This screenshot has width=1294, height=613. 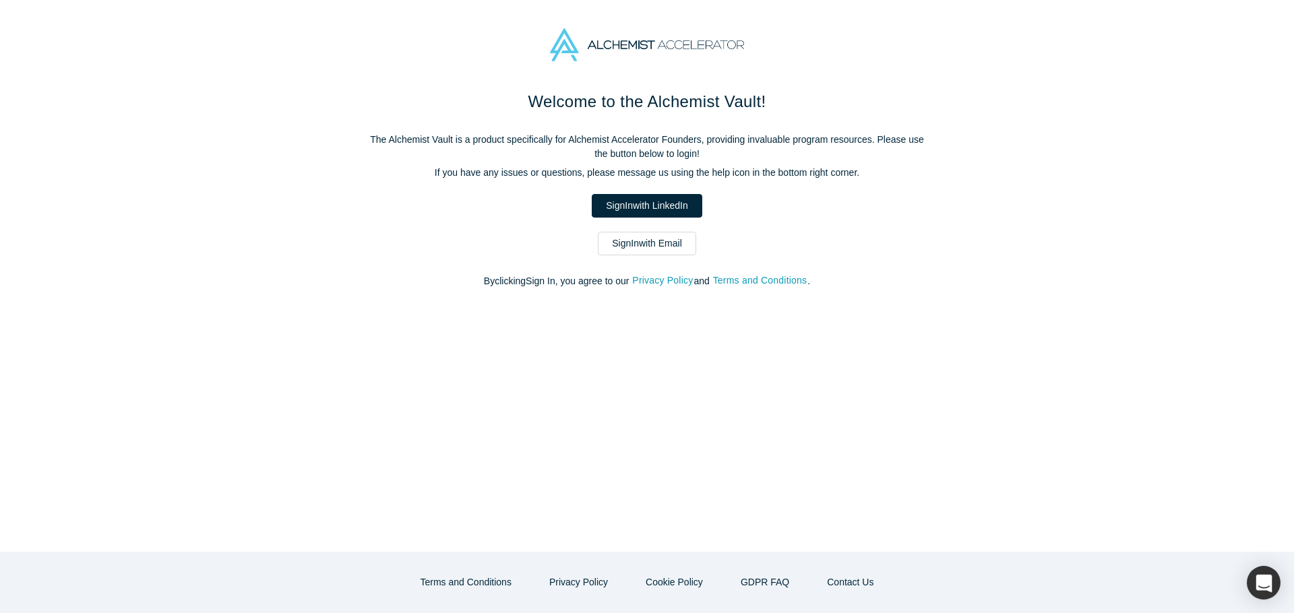 What do you see at coordinates (647, 281) in the screenshot?
I see `p: By clicking Sign In , you agree to our and .` at bounding box center [647, 281].